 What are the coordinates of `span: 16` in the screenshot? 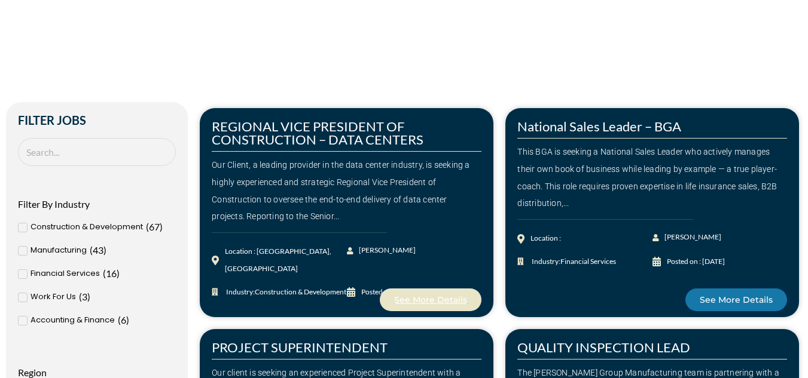 It's located at (111, 273).